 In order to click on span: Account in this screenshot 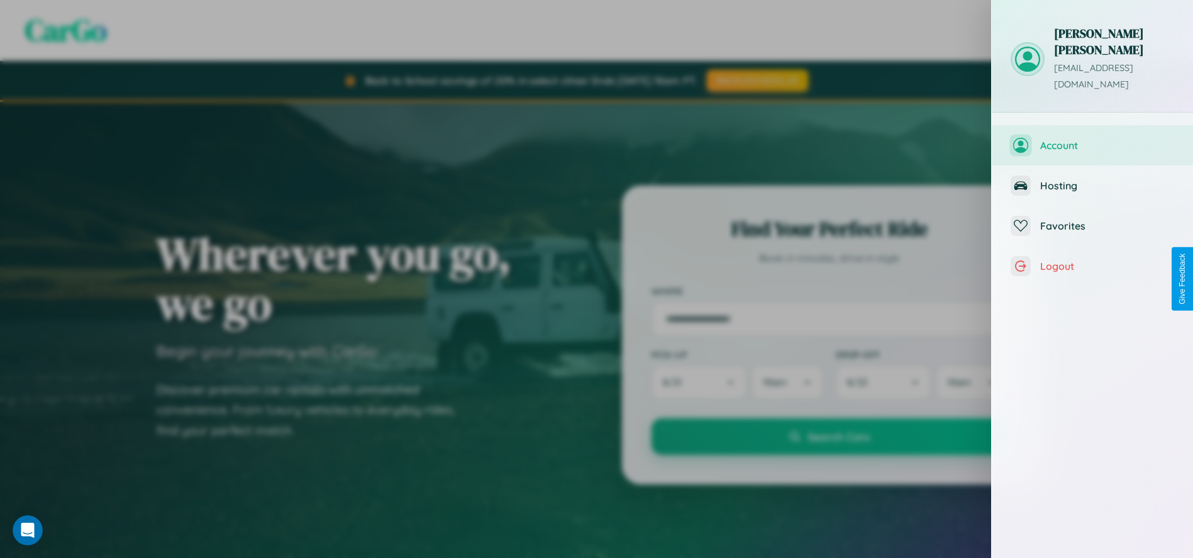, I will do `click(1107, 145)`.